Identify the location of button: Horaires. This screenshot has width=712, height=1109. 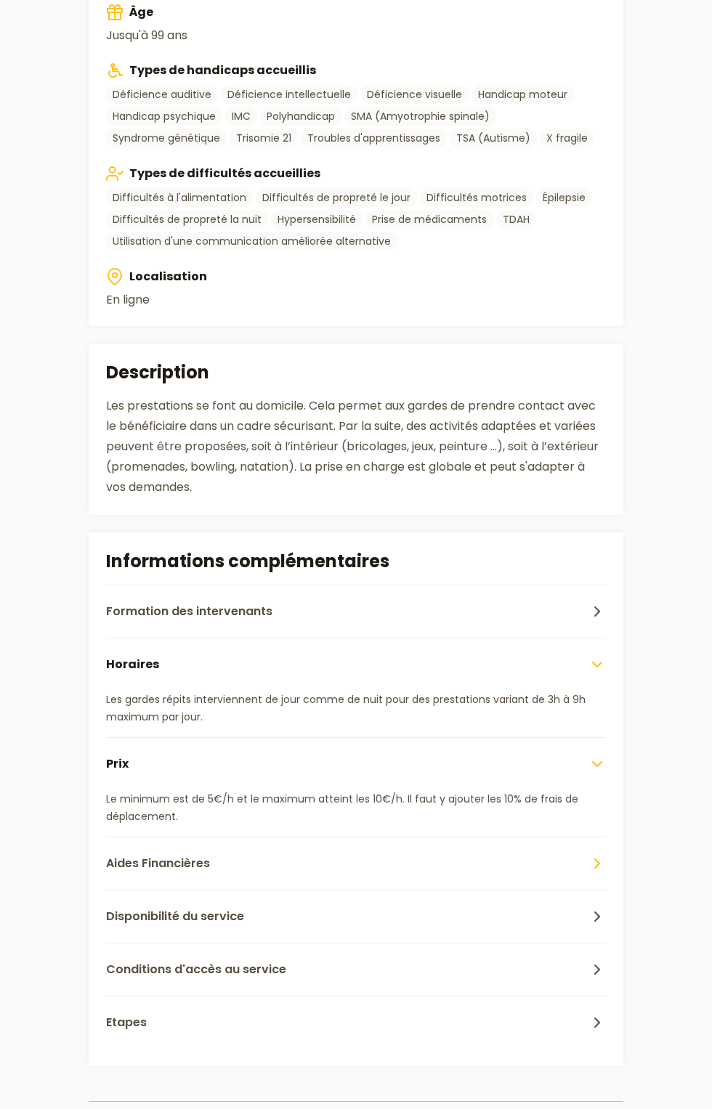
(356, 664).